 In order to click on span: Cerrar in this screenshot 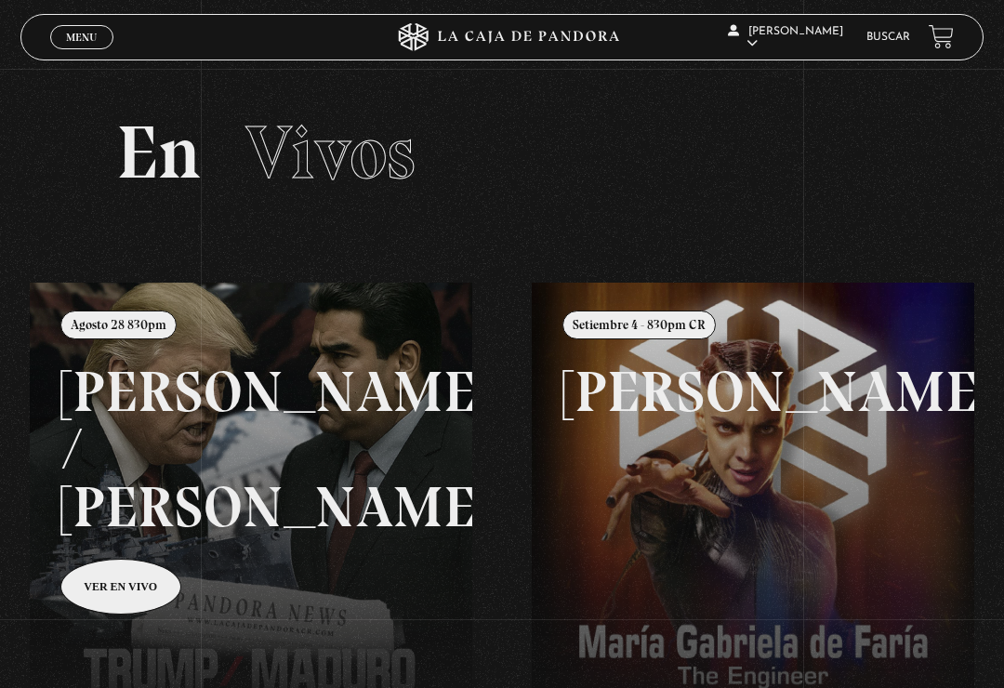, I will do `click(82, 54)`.